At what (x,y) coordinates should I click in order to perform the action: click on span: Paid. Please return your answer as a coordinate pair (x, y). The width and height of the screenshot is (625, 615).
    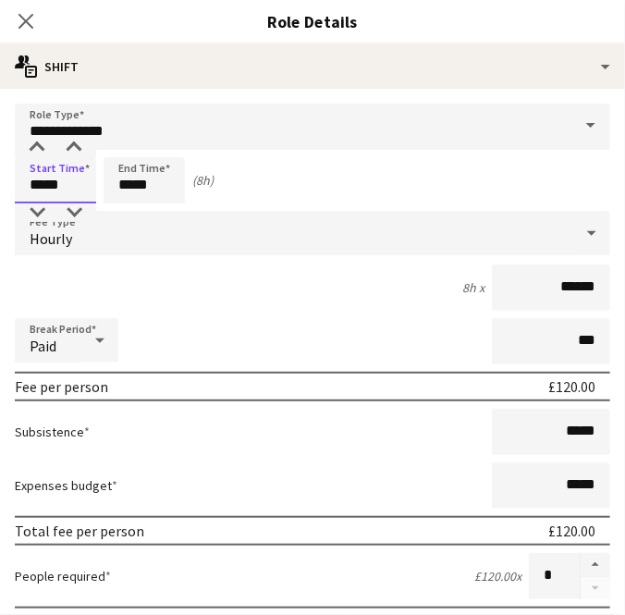
    Looking at the image, I should click on (43, 346).